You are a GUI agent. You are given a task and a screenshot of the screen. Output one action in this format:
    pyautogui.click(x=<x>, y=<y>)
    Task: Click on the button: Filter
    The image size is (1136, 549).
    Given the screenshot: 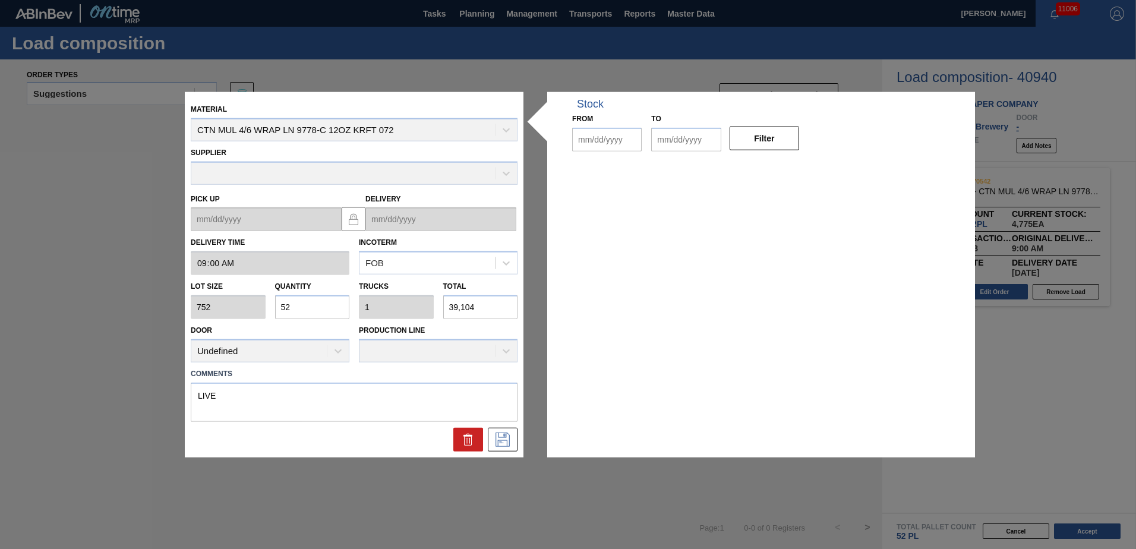 What is the action you would take?
    pyautogui.click(x=764, y=138)
    